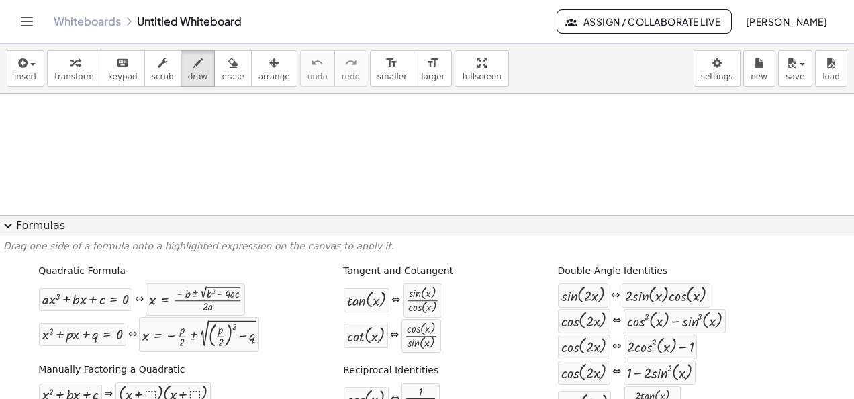 This screenshot has height=399, width=854. I want to click on button: redoredo, so click(350, 68).